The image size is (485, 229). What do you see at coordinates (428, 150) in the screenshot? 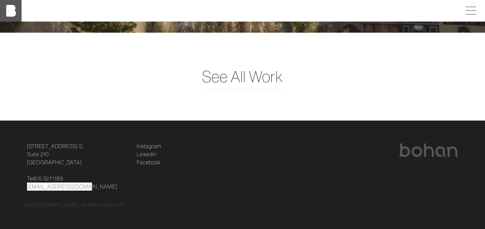
I see `img: bohan logo` at bounding box center [428, 150].